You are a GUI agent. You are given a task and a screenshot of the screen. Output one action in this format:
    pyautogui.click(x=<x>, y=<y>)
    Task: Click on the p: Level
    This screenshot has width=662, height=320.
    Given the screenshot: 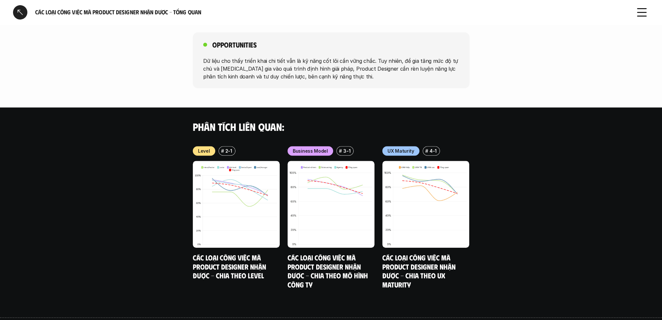 What is the action you would take?
    pyautogui.click(x=204, y=151)
    